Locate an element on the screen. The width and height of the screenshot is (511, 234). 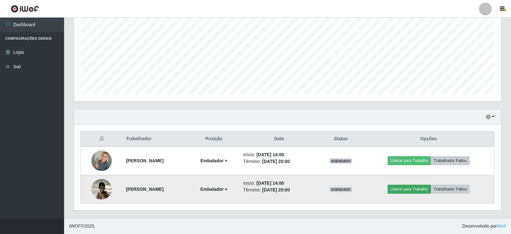
img: 1752573650429.jpeg is located at coordinates (102, 161).